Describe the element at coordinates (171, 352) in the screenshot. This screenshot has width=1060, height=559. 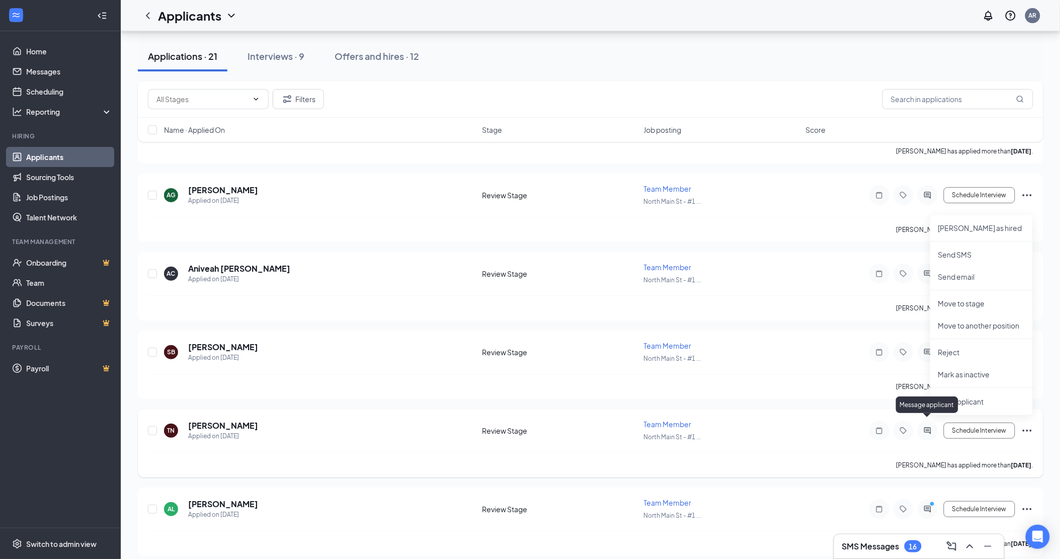
I see `div: SB` at that location.